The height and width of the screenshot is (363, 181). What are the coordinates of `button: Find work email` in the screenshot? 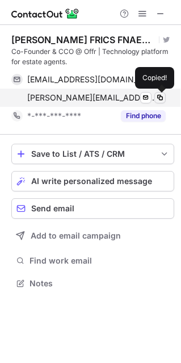 It's located at (93, 261).